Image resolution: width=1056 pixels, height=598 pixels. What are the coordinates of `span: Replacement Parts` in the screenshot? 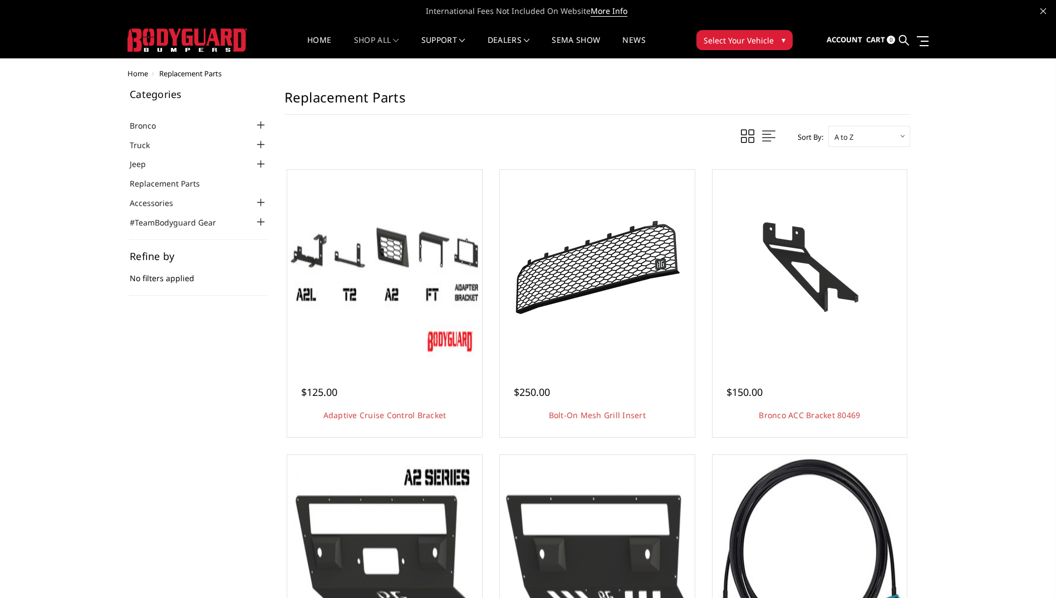 It's located at (190, 73).